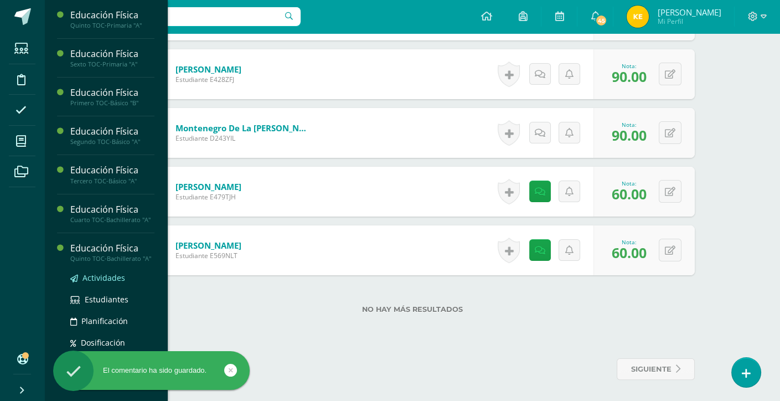 The width and height of the screenshot is (780, 401). What do you see at coordinates (208, 197) in the screenshot?
I see `span: Estudiante E479TJH` at bounding box center [208, 197].